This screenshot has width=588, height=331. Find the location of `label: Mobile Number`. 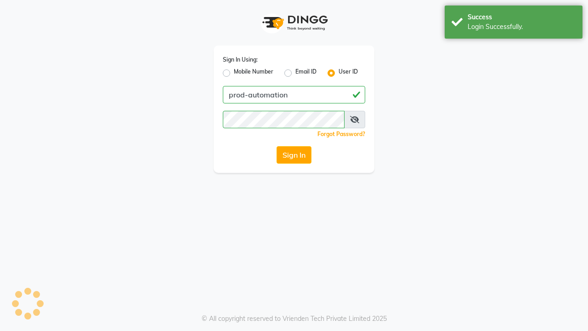

label: Mobile Number is located at coordinates (253, 73).